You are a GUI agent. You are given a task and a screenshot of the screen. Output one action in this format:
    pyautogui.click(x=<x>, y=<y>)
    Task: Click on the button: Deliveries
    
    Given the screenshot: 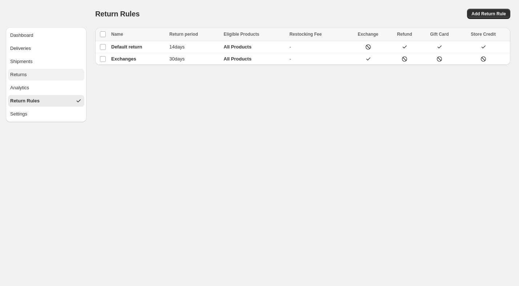 What is the action you would take?
    pyautogui.click(x=46, y=48)
    